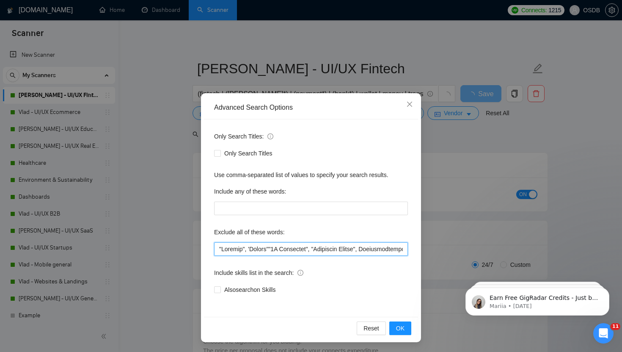  I want to click on p: Earn Free GigRadar Credits - Just by Sharing Your Story! 💬 Want more credits for sending proposal..., so click(91, 28).